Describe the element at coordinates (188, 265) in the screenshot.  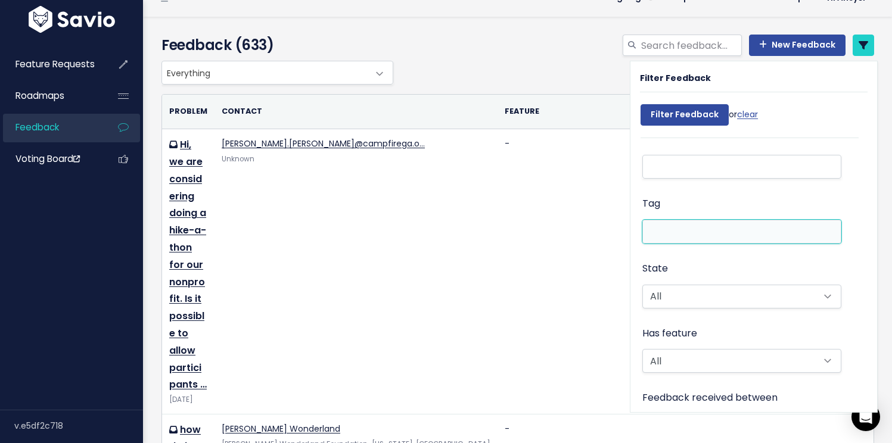
I see `a: Hi, we are considering doing a hike-a-thon for our nonprofit. Is it possible to allow participants …` at that location.